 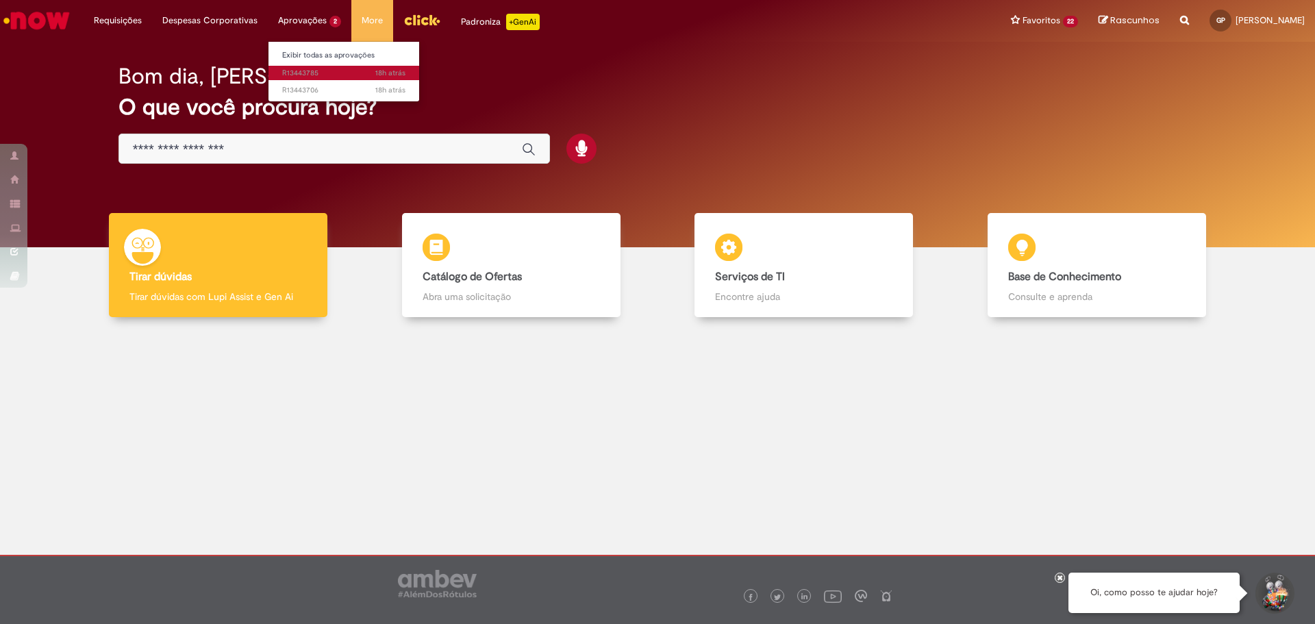 What do you see at coordinates (861, 596) in the screenshot?
I see `img: logo_footer_workplace.png` at bounding box center [861, 596].